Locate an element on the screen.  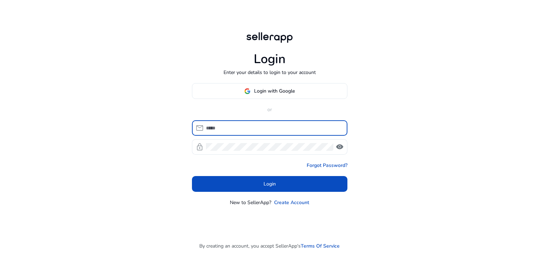
span: mail is located at coordinates (200, 128).